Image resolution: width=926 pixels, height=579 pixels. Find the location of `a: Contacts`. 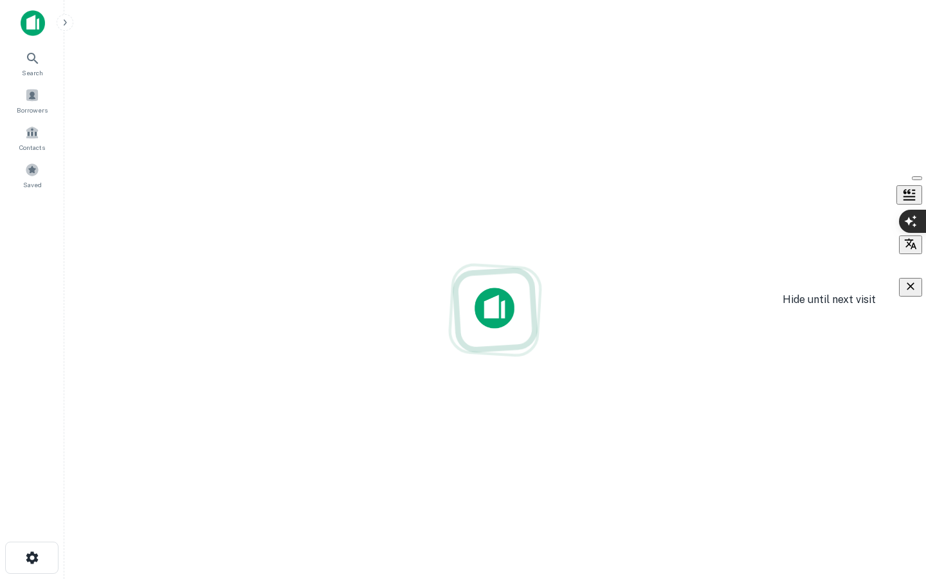

a: Contacts is located at coordinates (32, 138).